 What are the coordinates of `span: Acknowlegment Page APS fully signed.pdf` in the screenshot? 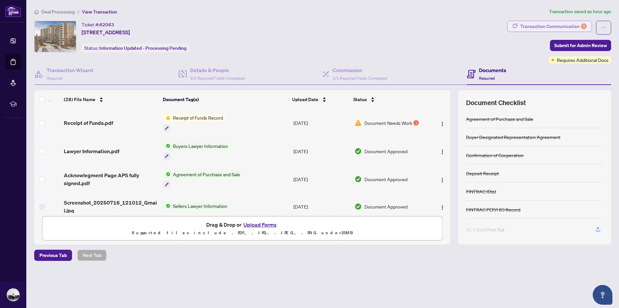 It's located at (111, 179).